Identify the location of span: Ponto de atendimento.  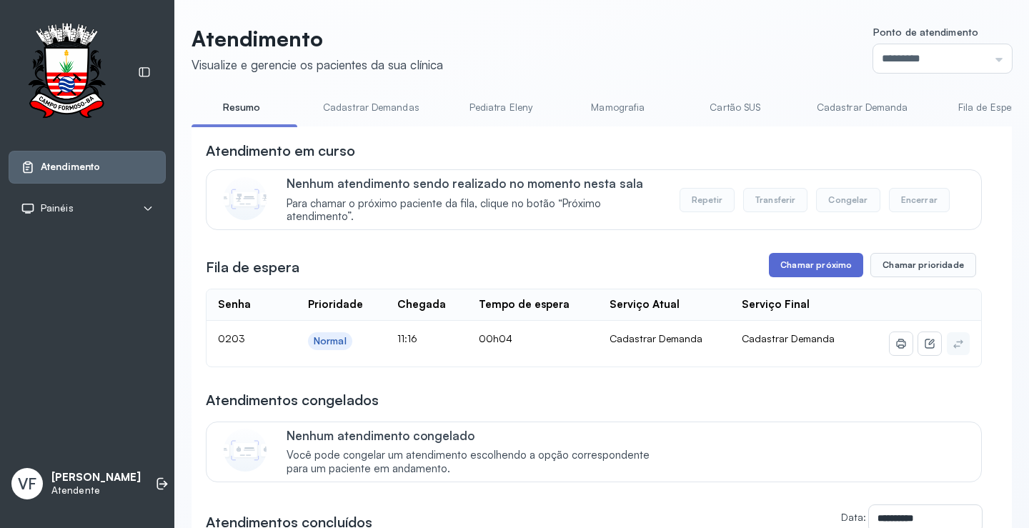
(926, 31).